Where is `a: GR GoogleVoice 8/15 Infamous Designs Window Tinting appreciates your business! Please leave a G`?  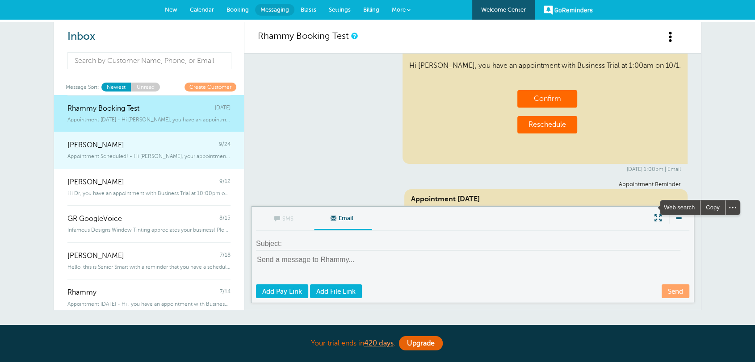
a: GR GoogleVoice 8/15 Infamous Designs Window Tinting appreciates your business! Please leave a G is located at coordinates (149, 224).